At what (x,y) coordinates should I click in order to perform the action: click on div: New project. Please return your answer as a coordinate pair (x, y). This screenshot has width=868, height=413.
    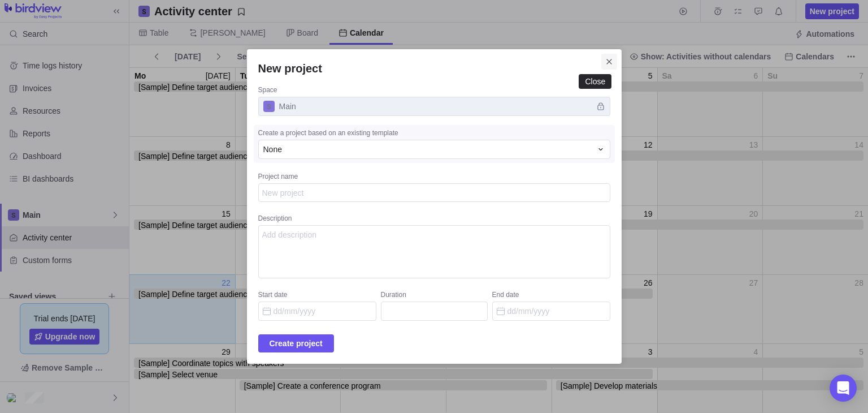
    Looking at the image, I should click on (434, 206).